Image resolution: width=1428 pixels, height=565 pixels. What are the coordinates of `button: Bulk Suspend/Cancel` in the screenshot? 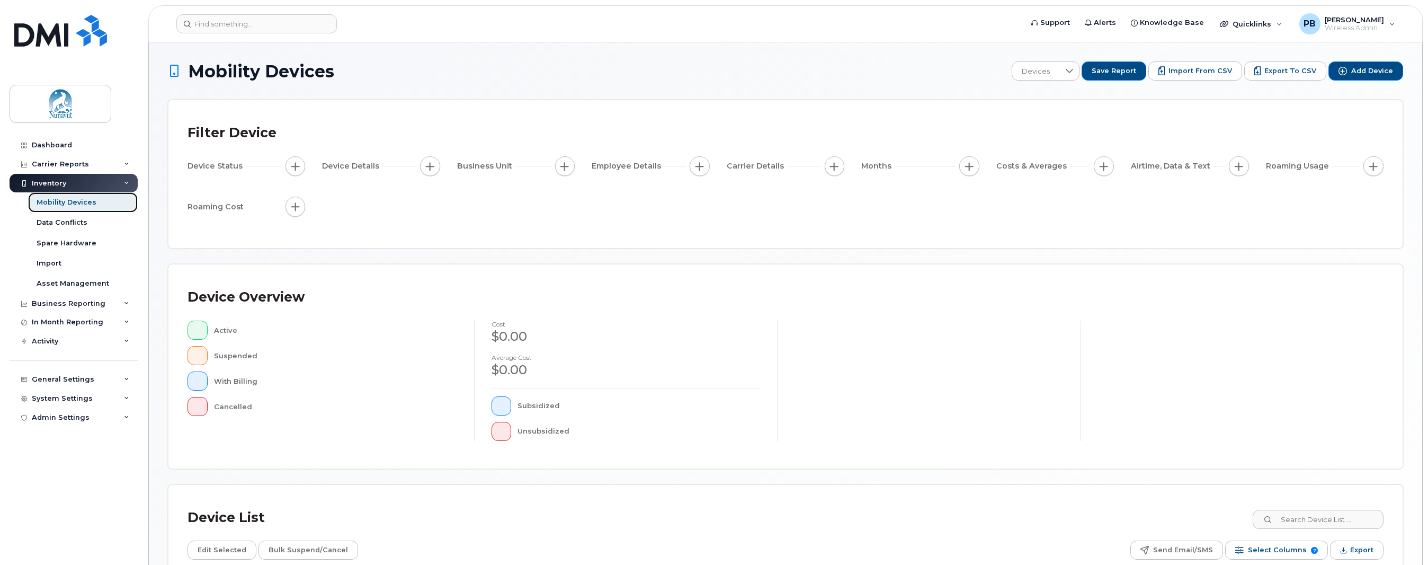 It's located at (308, 550).